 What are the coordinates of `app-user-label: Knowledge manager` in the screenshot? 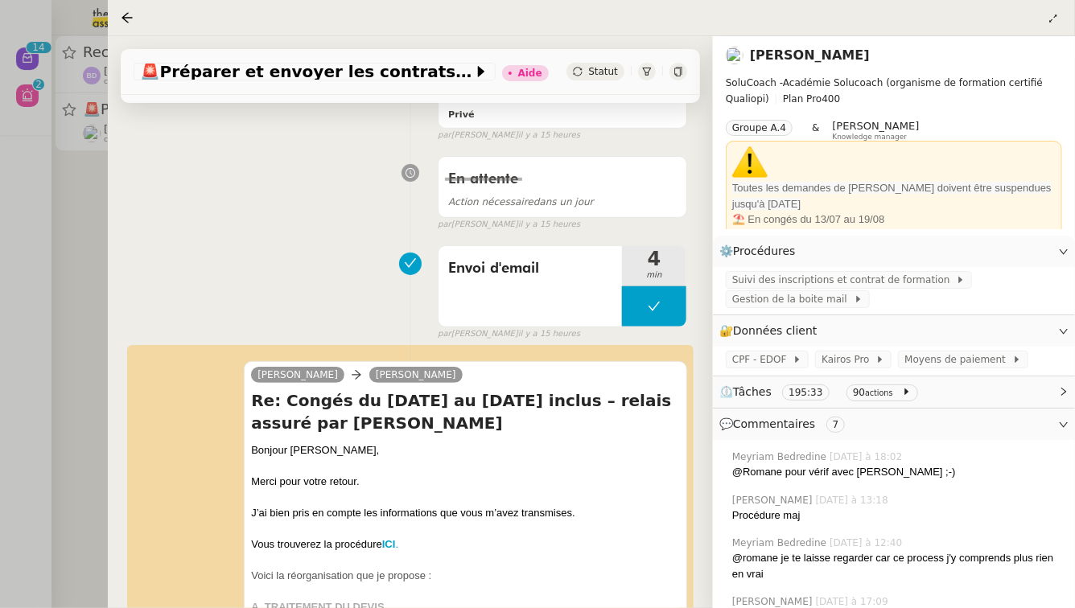 It's located at (876, 130).